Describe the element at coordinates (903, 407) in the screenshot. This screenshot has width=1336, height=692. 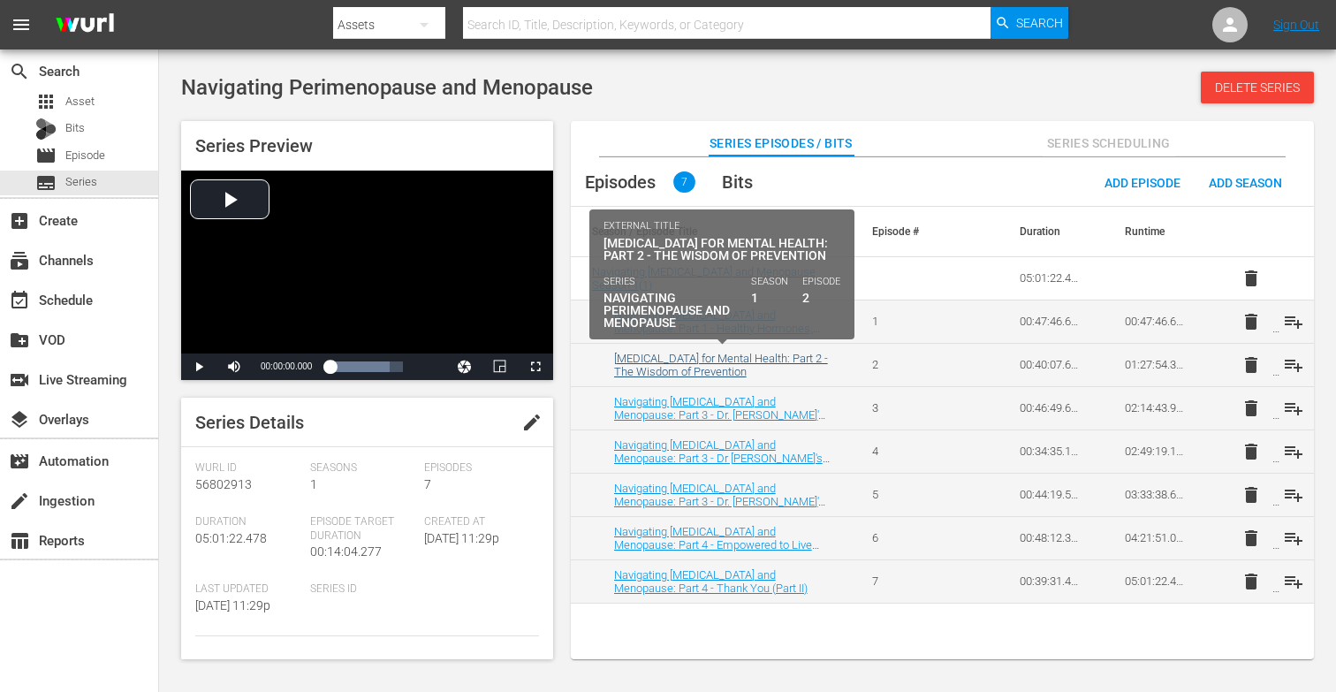
I see `td: 3` at that location.